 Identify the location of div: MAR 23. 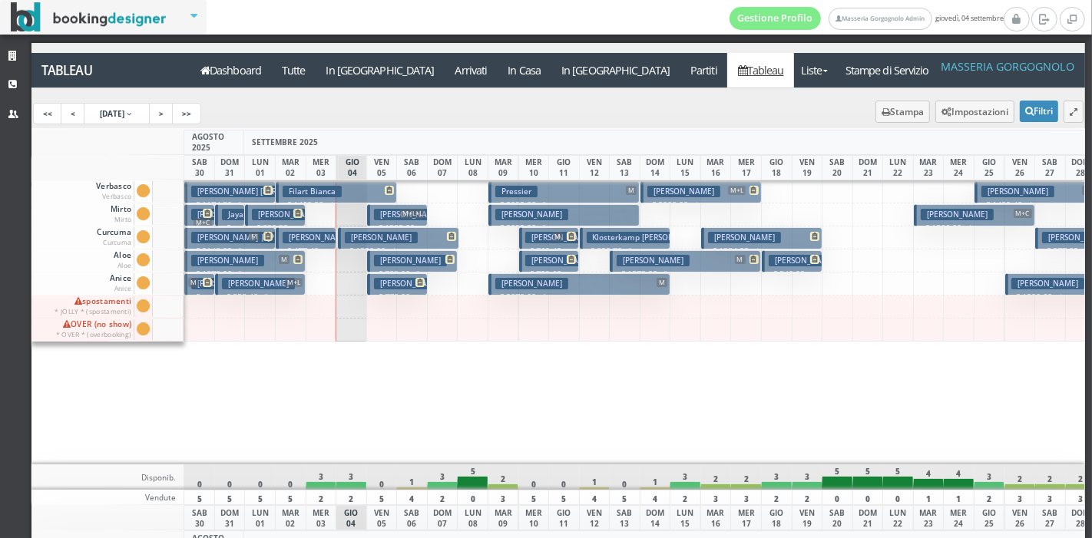
(928, 167).